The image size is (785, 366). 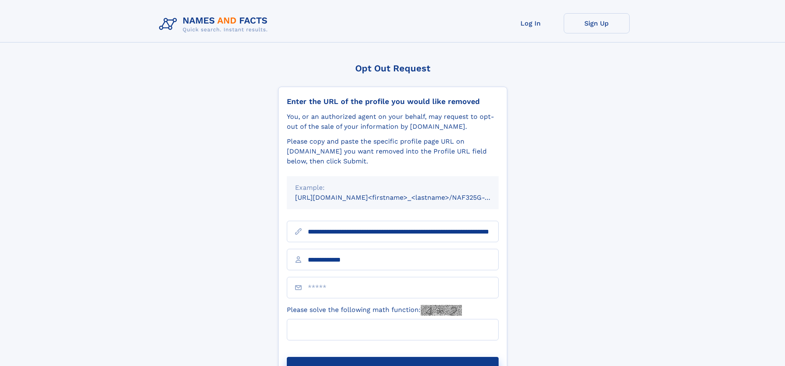 What do you see at coordinates (374, 310) in the screenshot?
I see `label: Please solve the following math function:` at bounding box center [374, 310].